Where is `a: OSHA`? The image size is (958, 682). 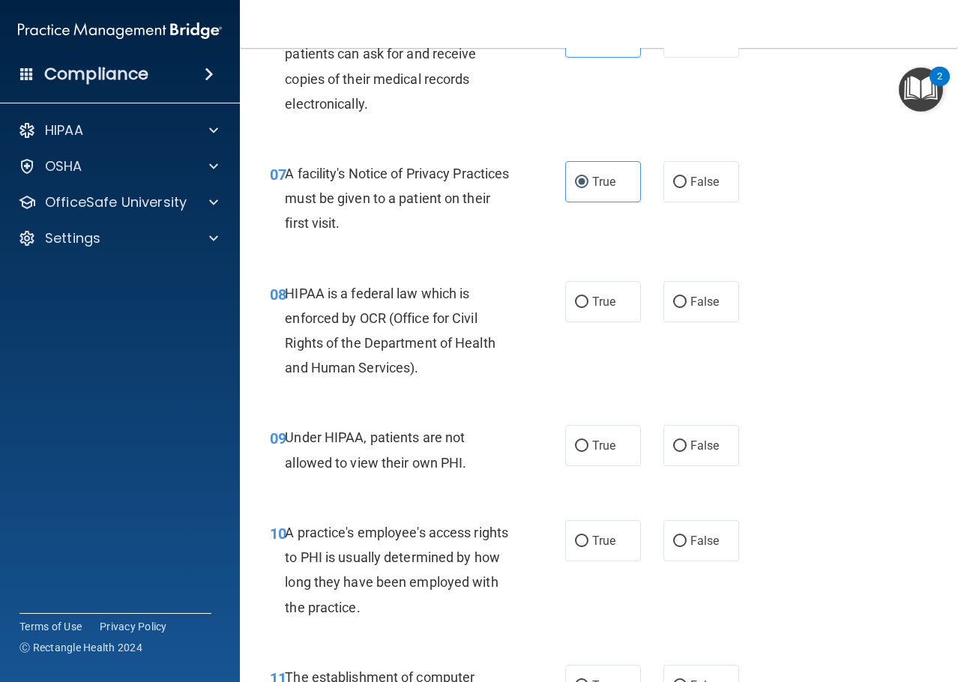 a: OSHA is located at coordinates (118, 166).